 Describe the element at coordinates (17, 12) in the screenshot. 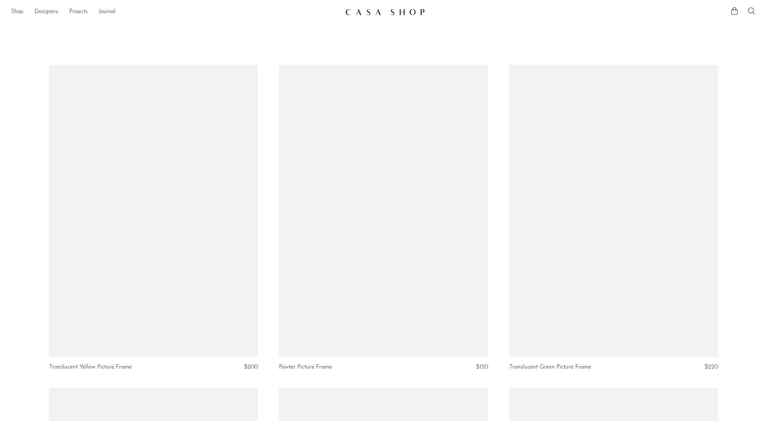

I see `a: Shop` at that location.